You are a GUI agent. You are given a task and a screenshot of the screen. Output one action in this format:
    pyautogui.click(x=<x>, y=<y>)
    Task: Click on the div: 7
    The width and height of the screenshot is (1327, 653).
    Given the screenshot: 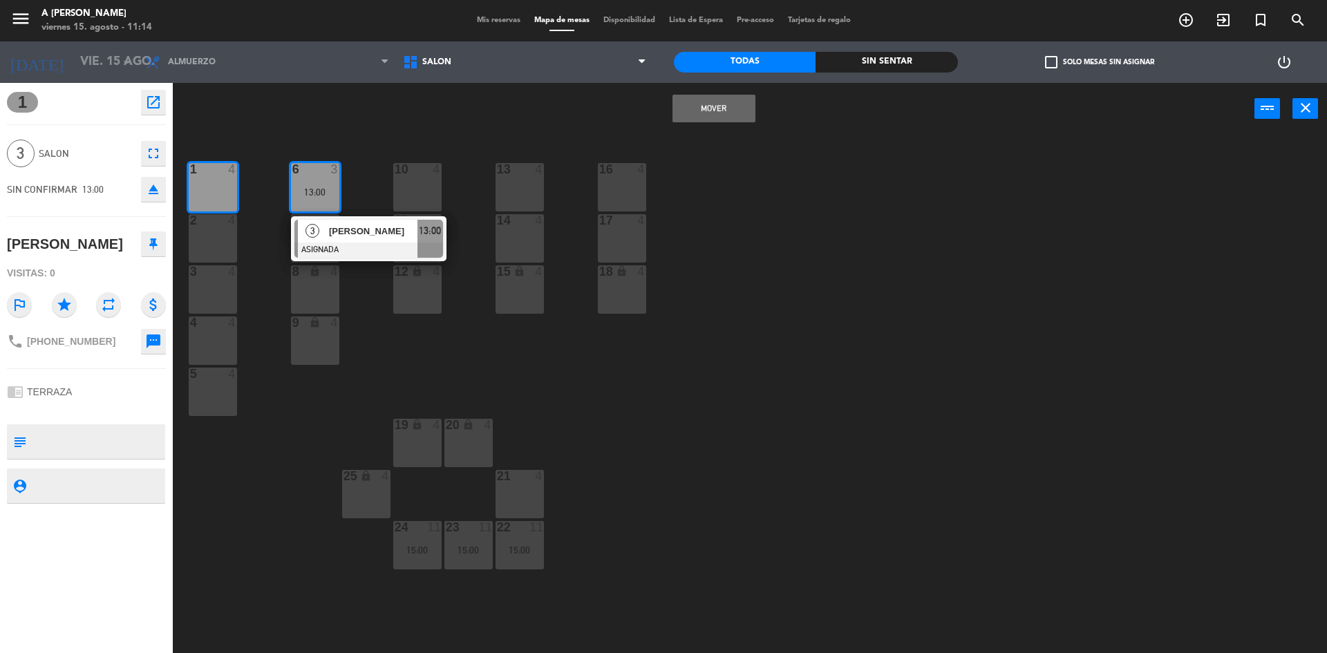 What is the action you would take?
    pyautogui.click(x=292, y=220)
    